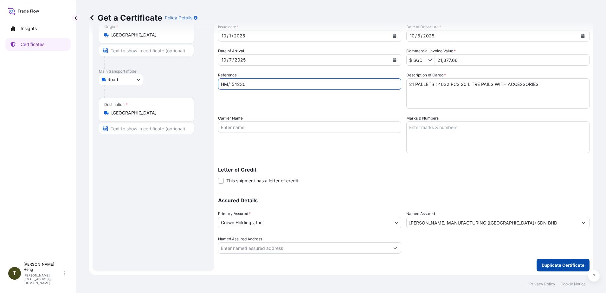 The width and height of the screenshot is (606, 293). I want to click on label: Carrier Name, so click(230, 118).